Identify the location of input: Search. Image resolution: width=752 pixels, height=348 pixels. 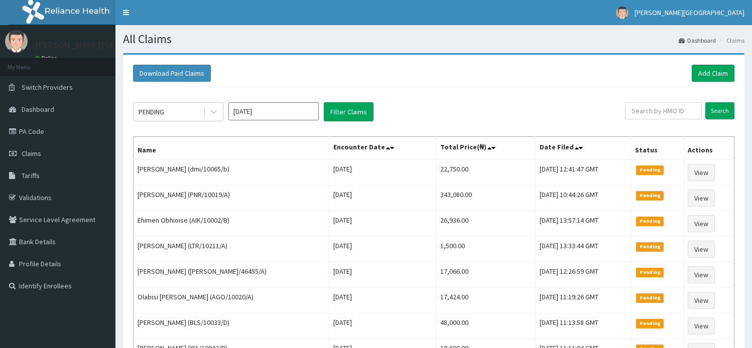
(720, 111).